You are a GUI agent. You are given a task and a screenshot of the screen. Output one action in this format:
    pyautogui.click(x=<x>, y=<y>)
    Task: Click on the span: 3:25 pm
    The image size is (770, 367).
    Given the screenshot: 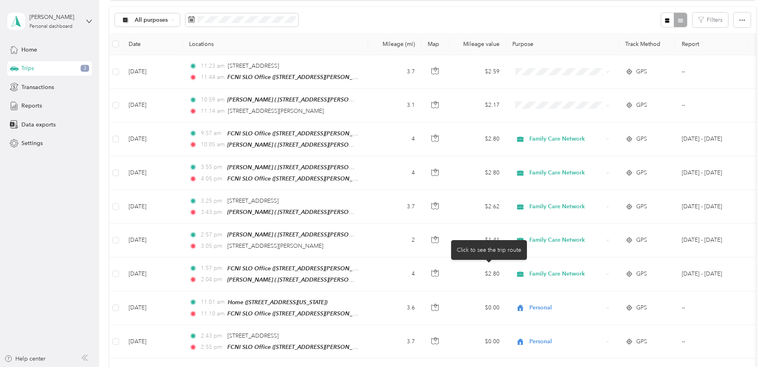 What is the action you would take?
    pyautogui.click(x=212, y=201)
    